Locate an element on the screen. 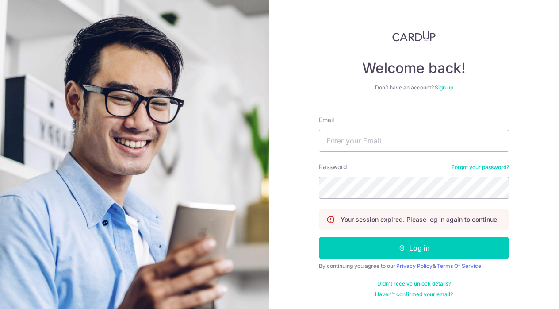 Image resolution: width=559 pixels, height=309 pixels. a: Forgot your password? is located at coordinates (480, 167).